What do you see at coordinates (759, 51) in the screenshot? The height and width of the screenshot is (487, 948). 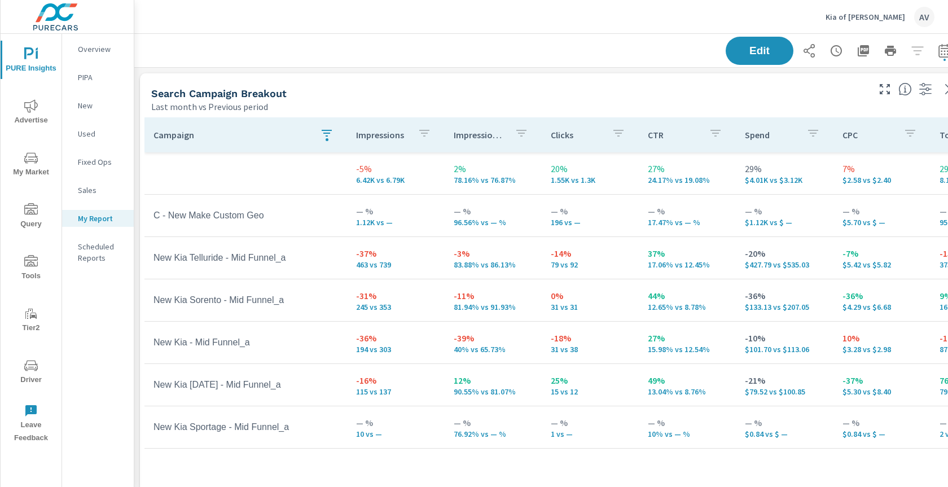 I see `span: Edit` at bounding box center [759, 51].